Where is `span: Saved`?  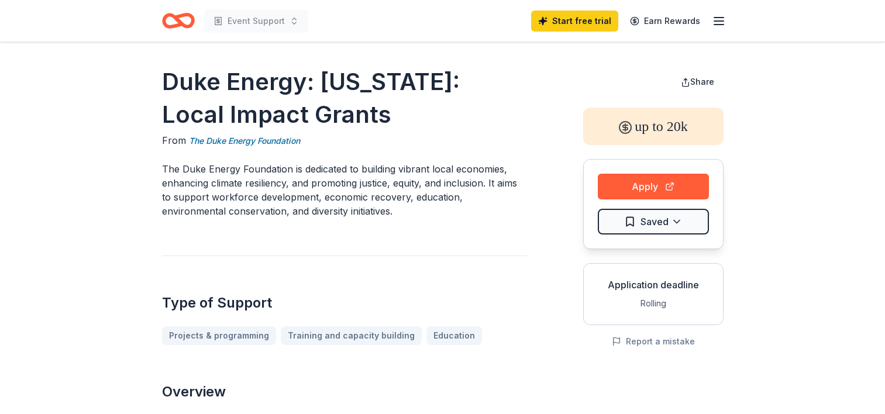 span: Saved is located at coordinates (654, 222).